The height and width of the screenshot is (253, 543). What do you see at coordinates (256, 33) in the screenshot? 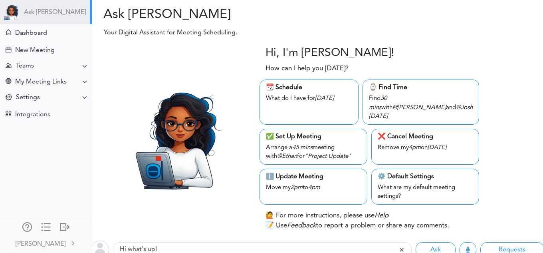
I see `p: Your Digital Assistant for Meeting Scheduling.` at bounding box center [256, 33].